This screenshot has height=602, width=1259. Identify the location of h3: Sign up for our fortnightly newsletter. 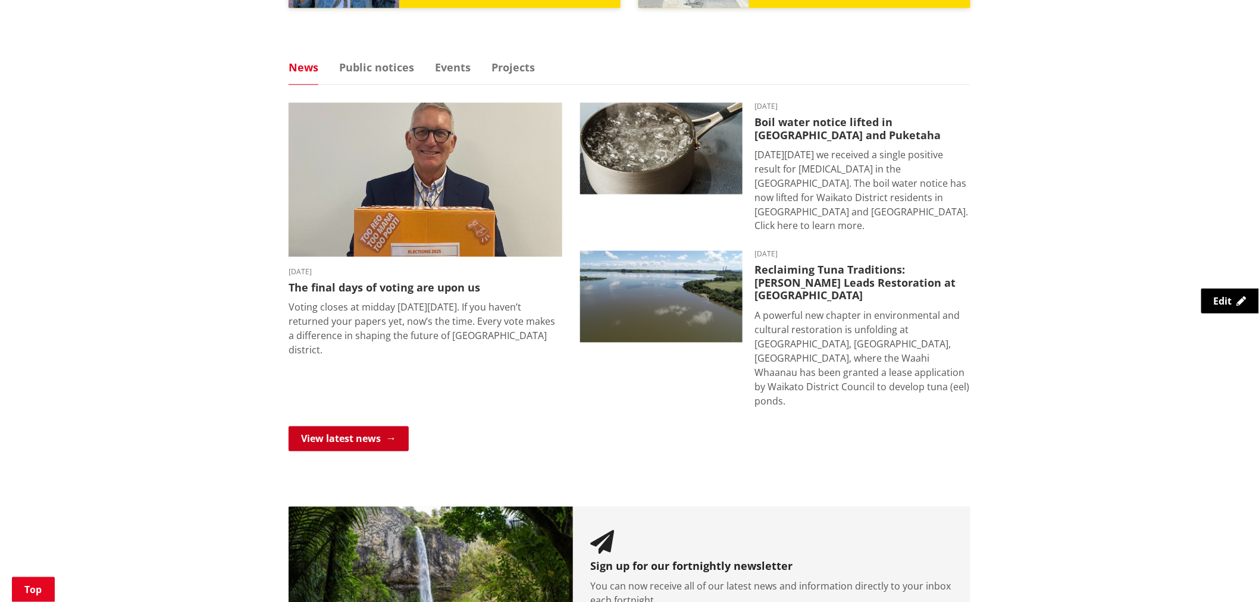
(771, 567).